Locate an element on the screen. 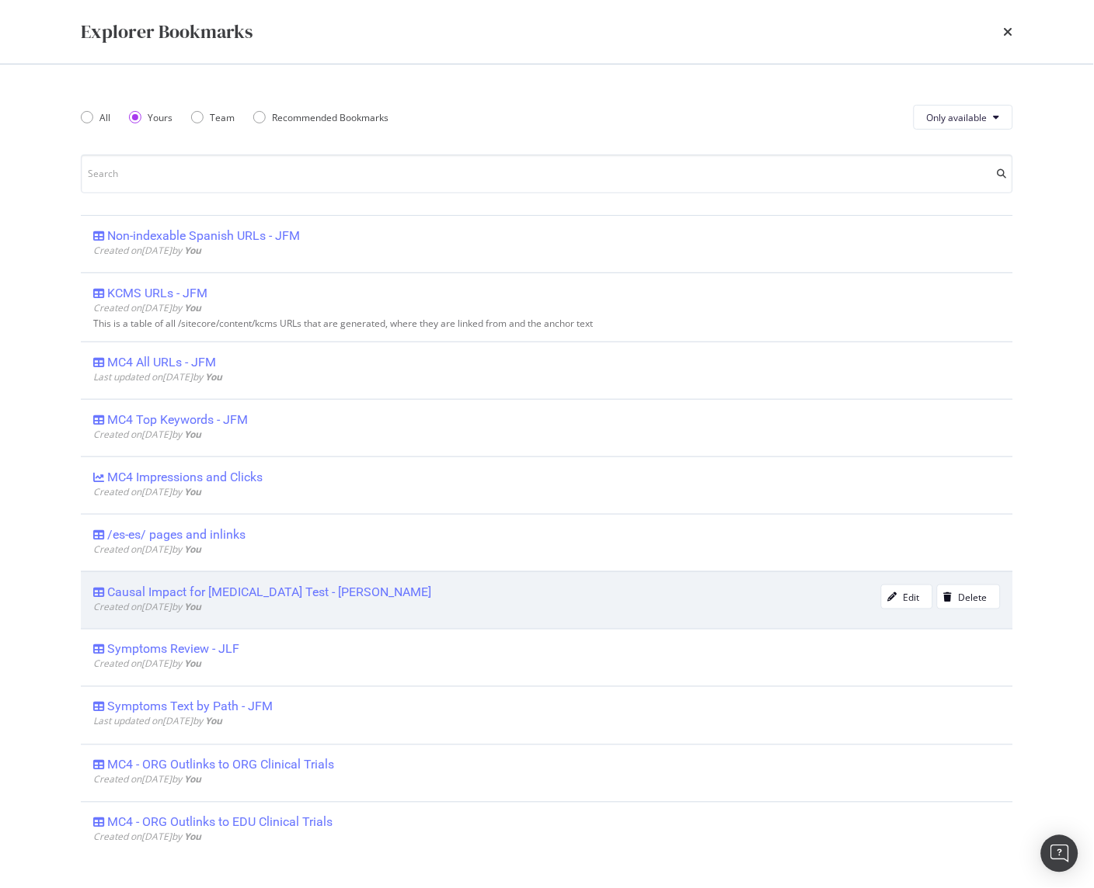 The width and height of the screenshot is (1094, 888). div: Explorer Bookmarks is located at coordinates (166, 32).